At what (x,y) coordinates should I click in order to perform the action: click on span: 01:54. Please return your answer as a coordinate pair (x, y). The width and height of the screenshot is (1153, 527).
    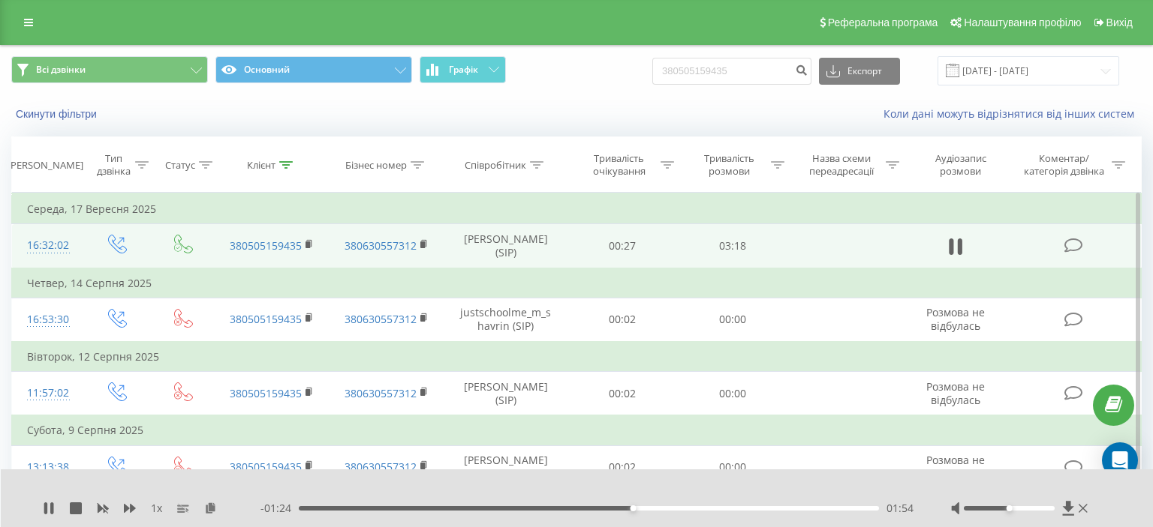
    Looking at the image, I should click on (900, 509).